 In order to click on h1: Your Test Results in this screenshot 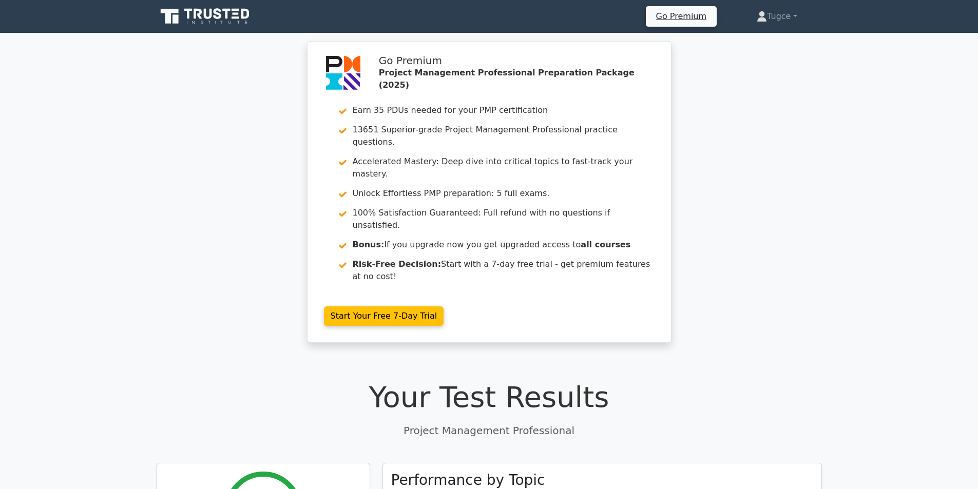, I will do `click(489, 397)`.